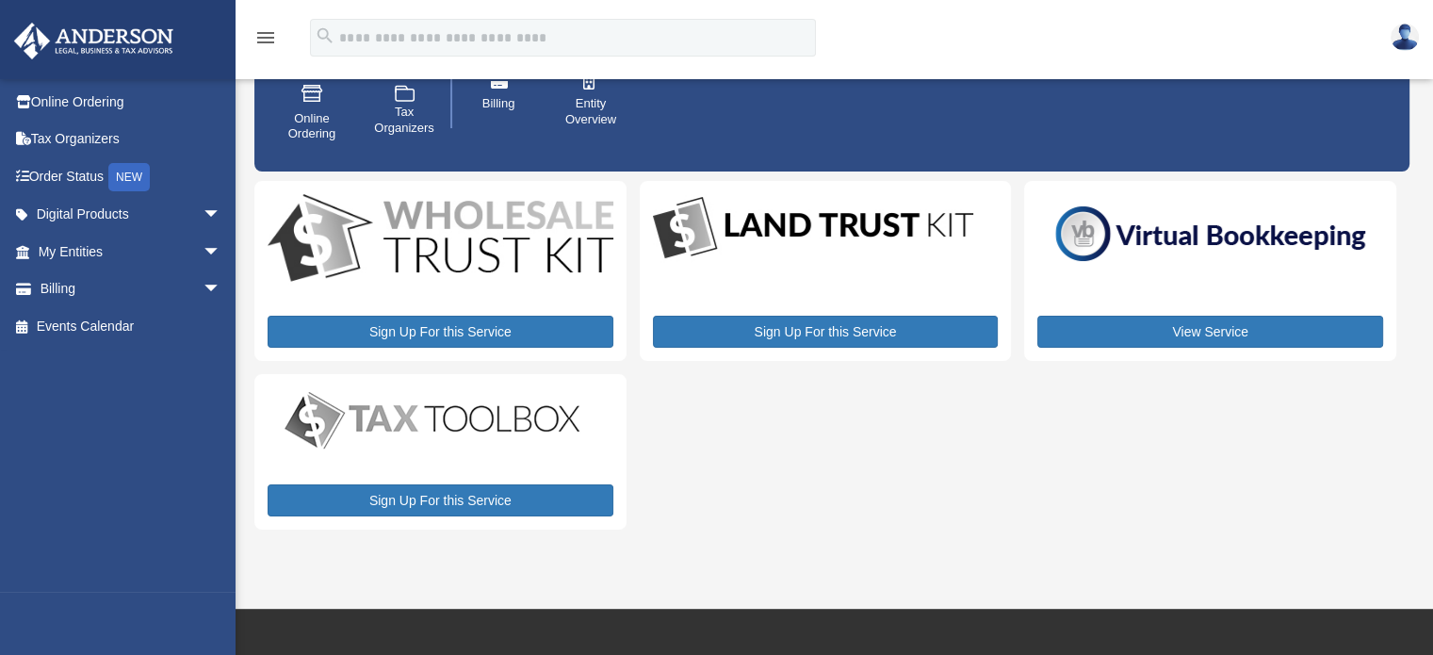 The height and width of the screenshot is (655, 1433). I want to click on i: menu, so click(266, 38).